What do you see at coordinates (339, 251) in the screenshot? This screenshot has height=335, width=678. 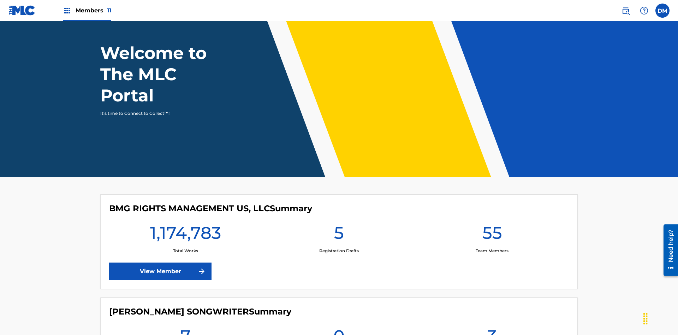 I see `p: Registration Drafts` at bounding box center [339, 251].